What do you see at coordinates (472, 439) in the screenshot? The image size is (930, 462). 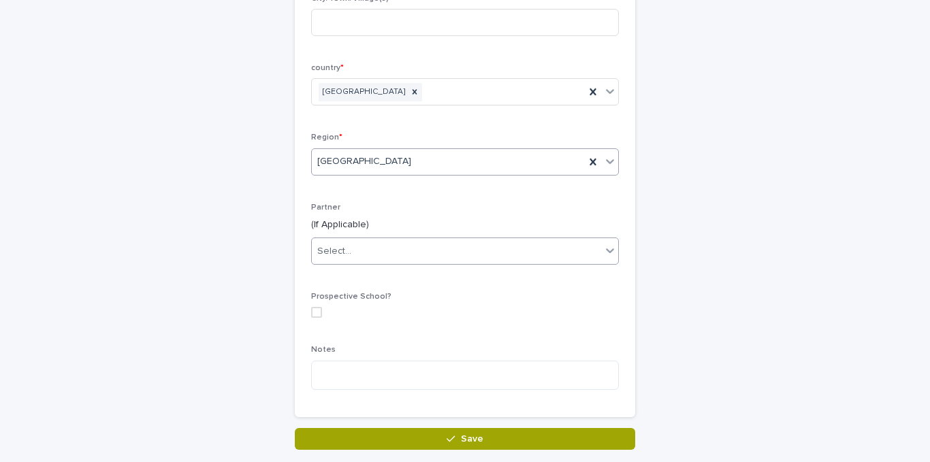 I see `span: Save` at bounding box center [472, 439].